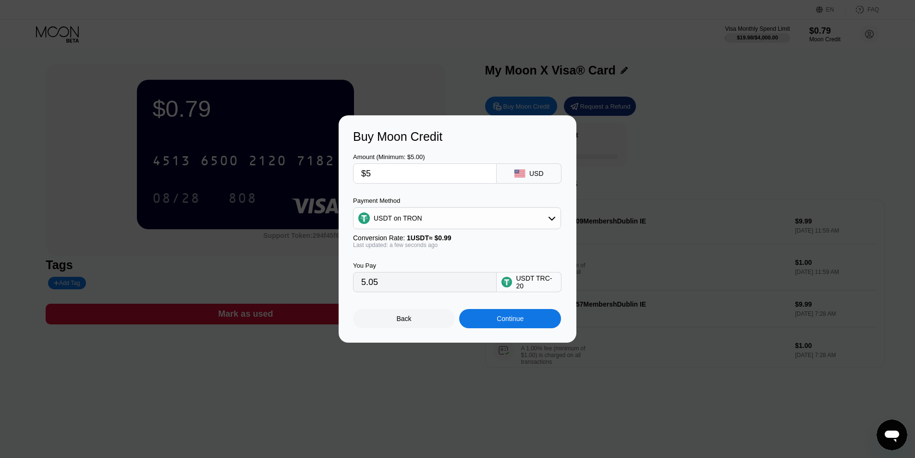  I want to click on input: $0.00, so click(425, 173).